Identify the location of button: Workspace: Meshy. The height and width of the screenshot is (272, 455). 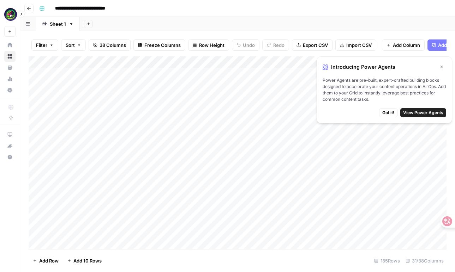
(10, 14).